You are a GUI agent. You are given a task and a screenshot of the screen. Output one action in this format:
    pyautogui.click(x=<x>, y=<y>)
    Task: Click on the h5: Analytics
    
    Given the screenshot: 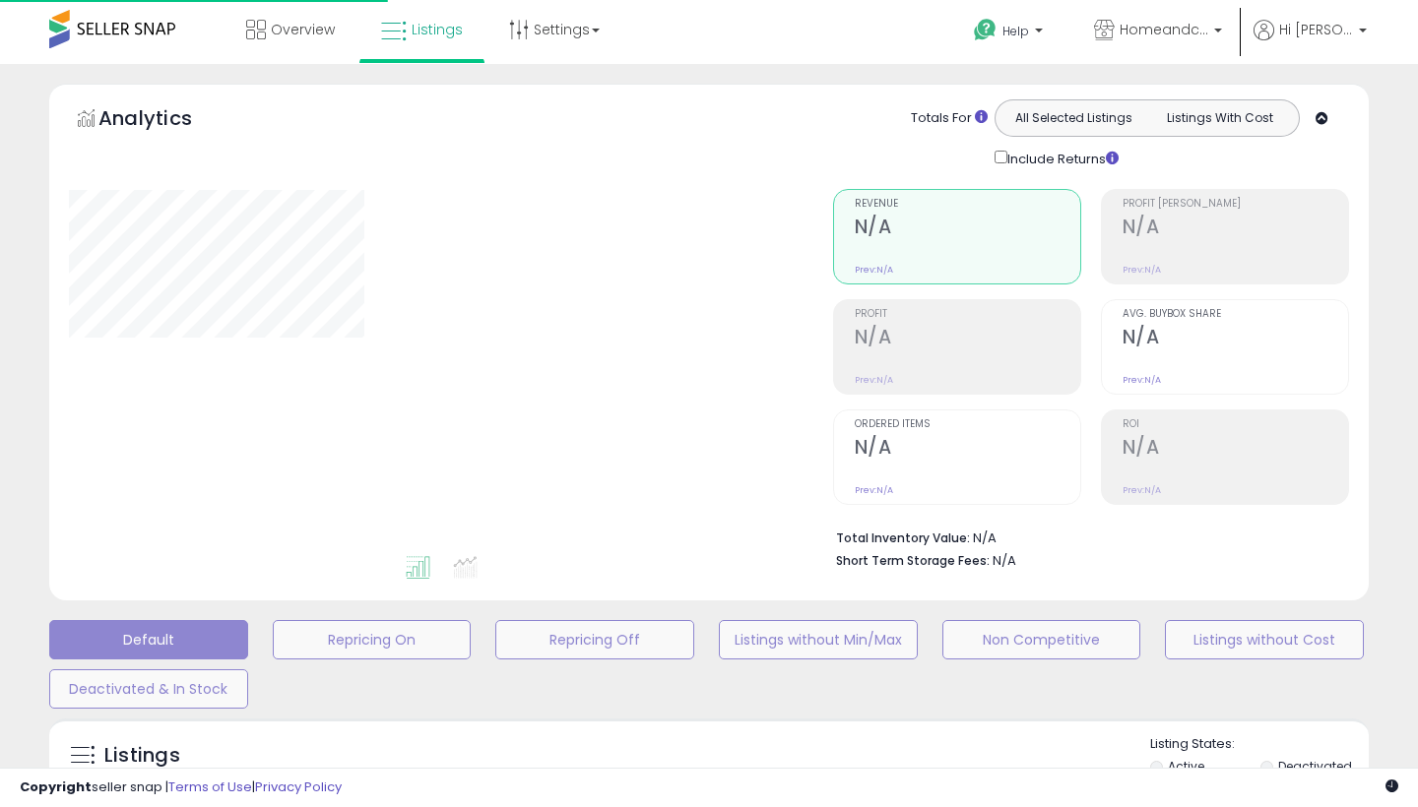 What is the action you would take?
    pyautogui.click(x=164, y=120)
    